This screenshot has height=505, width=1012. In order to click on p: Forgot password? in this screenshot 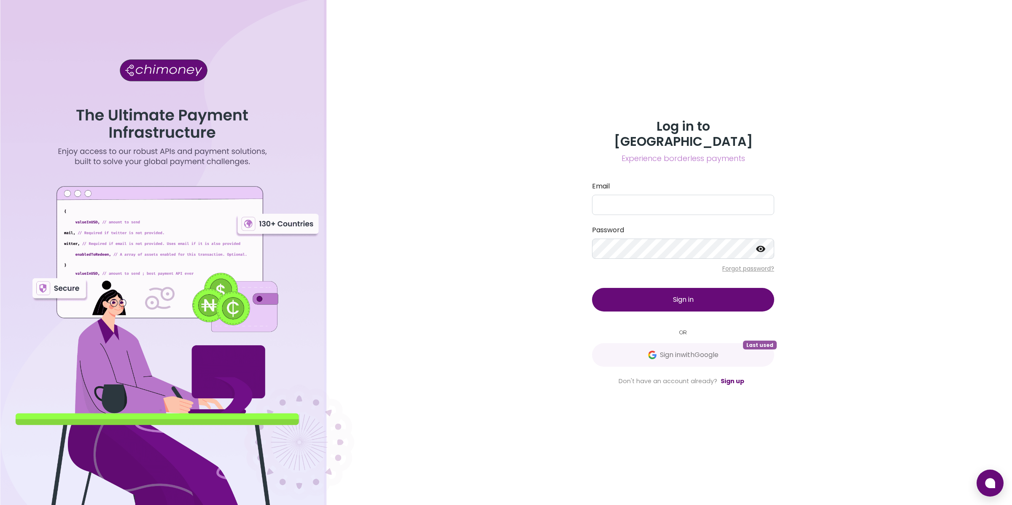, I will do `click(683, 268)`.